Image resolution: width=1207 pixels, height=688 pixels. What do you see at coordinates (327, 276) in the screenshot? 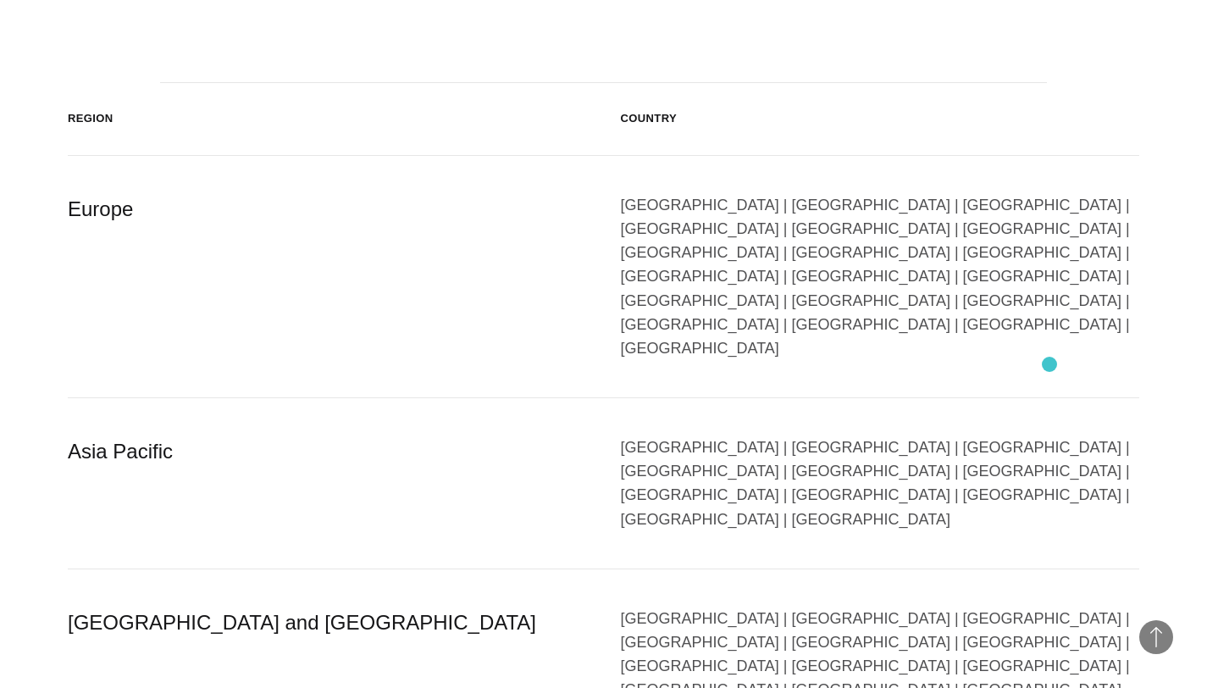
I see `div: Europe` at bounding box center [327, 276].